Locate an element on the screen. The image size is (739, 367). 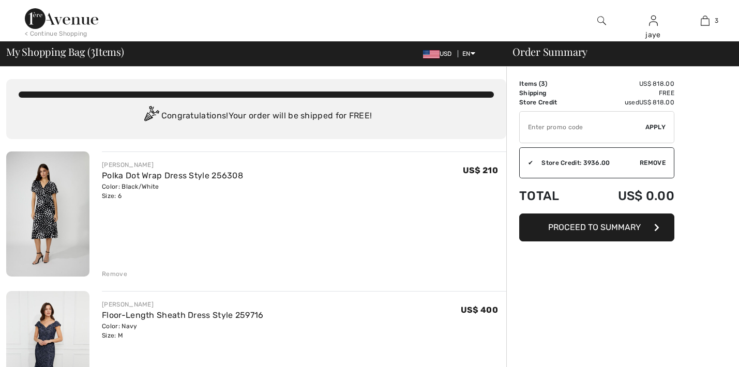
span: Apply is located at coordinates (656, 127).